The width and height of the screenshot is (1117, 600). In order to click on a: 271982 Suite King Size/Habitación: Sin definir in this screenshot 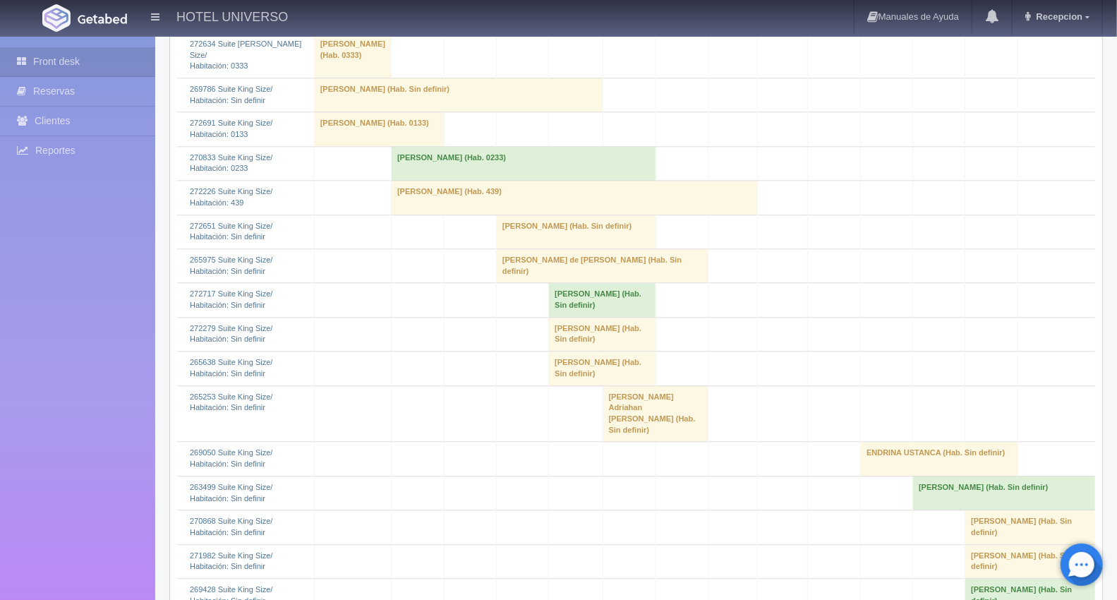, I will do `click(231, 561)`.